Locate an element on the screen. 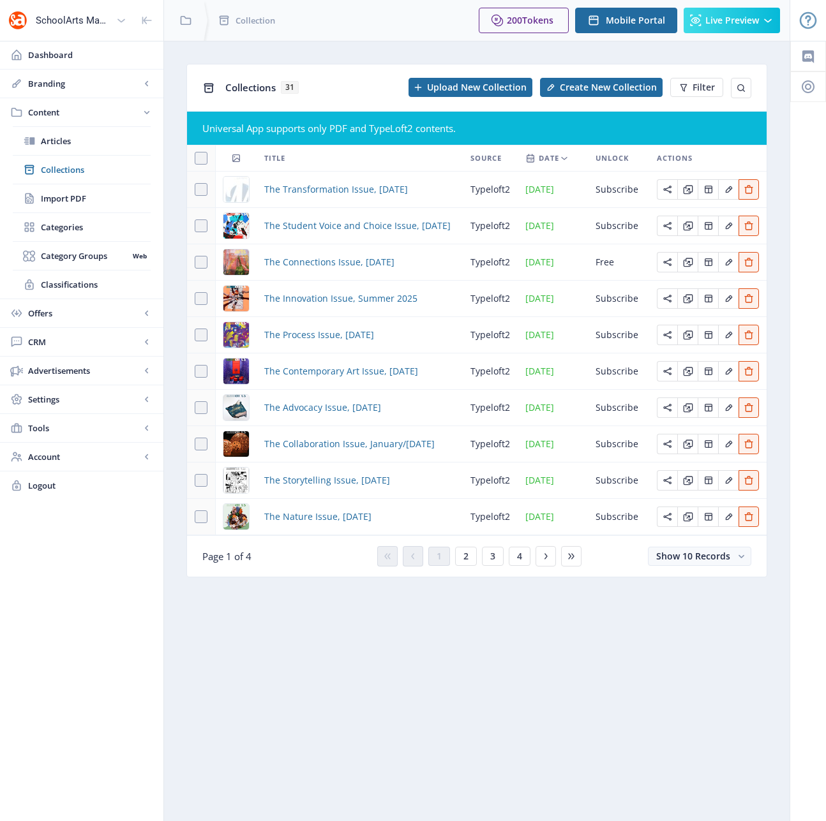  span: Category Groups is located at coordinates (84, 256).